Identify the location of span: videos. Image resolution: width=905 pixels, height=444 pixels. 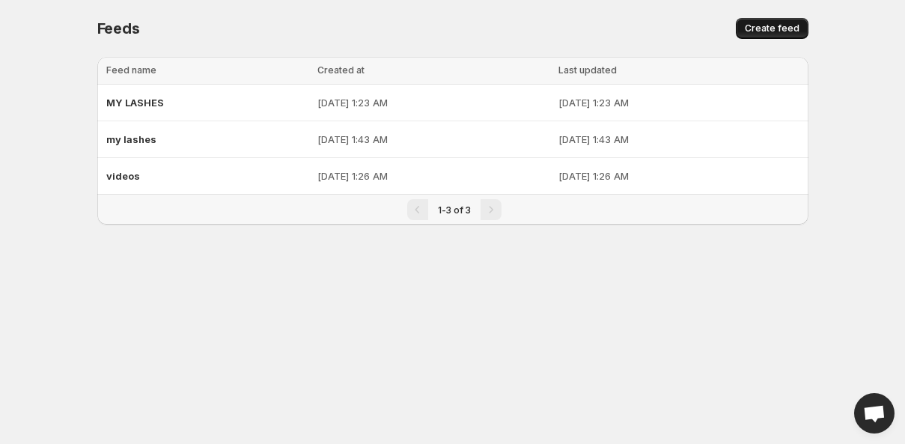
(123, 176).